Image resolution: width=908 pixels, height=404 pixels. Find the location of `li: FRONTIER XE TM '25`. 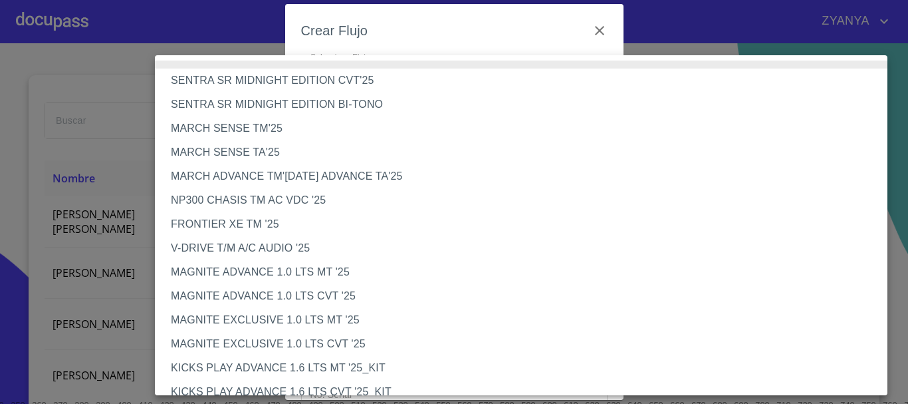

li: FRONTIER XE TM '25 is located at coordinates (526, 224).